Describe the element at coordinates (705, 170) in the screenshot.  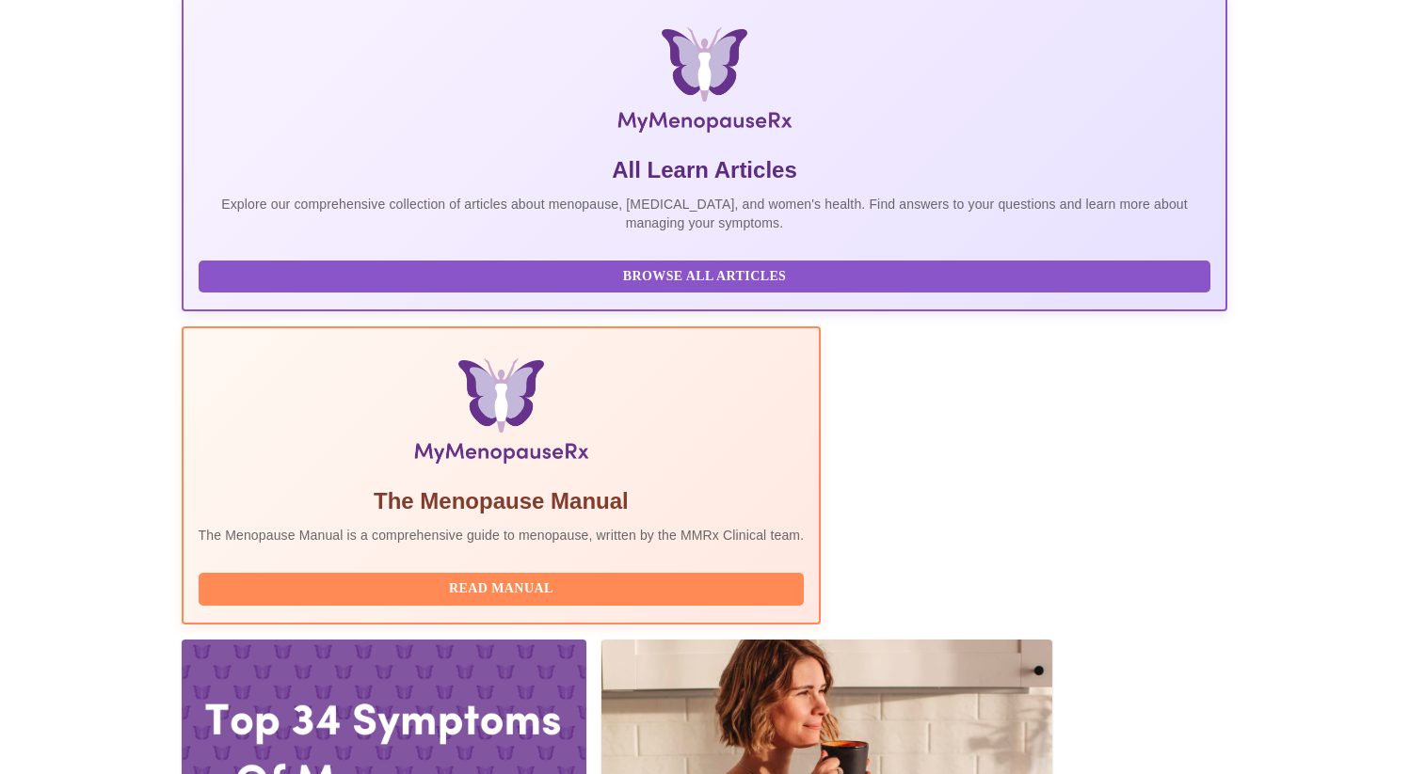
I see `h5: All Learn Articles` at that location.